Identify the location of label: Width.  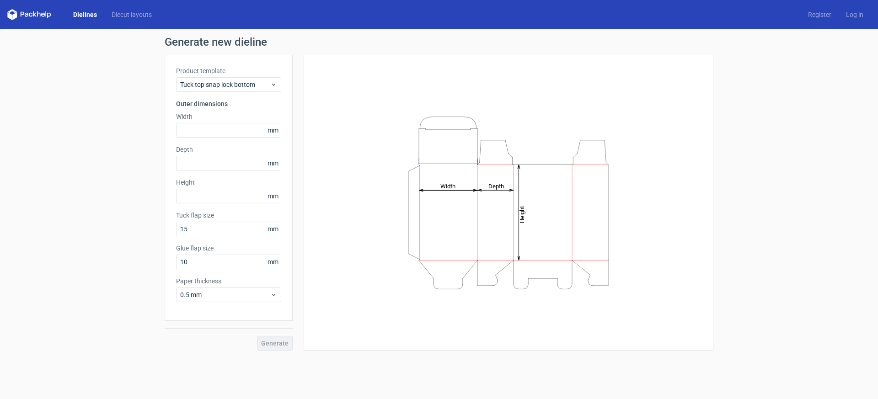
(229, 117).